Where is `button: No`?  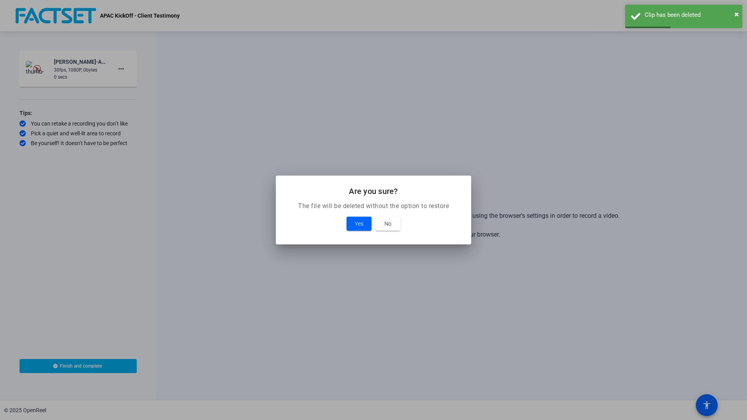 button: No is located at coordinates (388, 224).